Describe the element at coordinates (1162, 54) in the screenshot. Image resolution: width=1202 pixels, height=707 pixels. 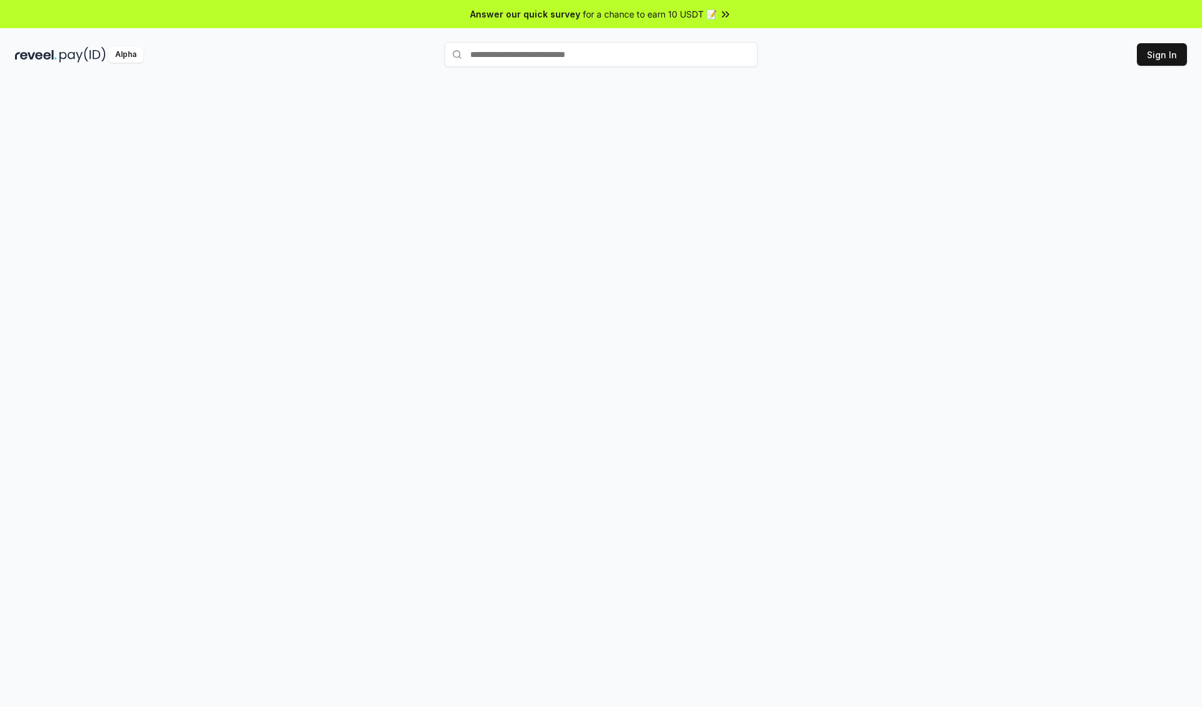
I see `button: Sign In` at that location.